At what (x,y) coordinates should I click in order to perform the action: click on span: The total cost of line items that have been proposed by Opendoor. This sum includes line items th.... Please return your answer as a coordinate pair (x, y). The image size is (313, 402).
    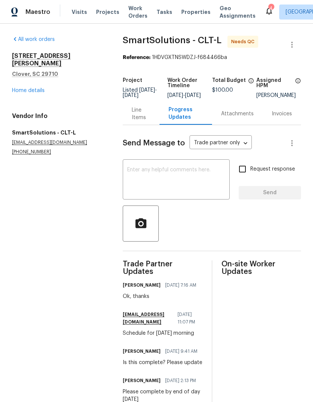
    Looking at the image, I should click on (251, 83).